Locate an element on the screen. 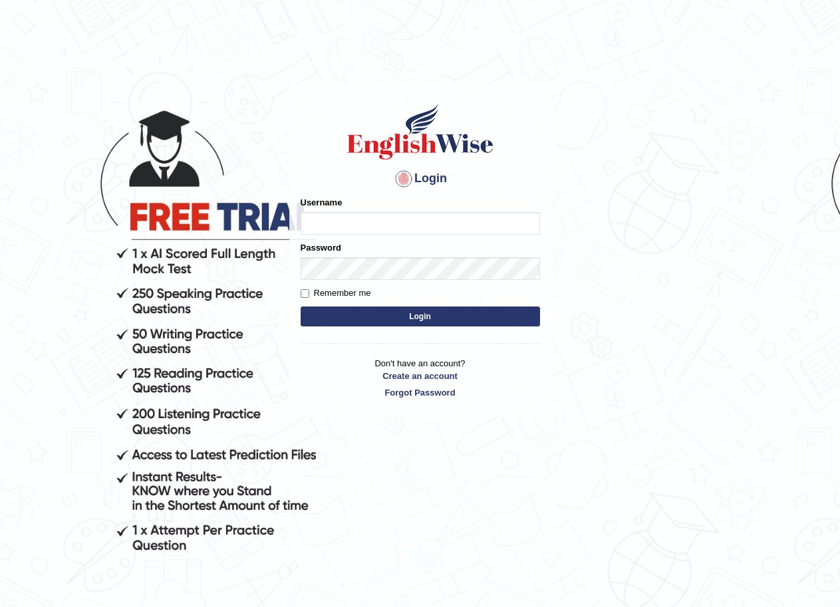  p: Don't have an account? is located at coordinates (420, 378).